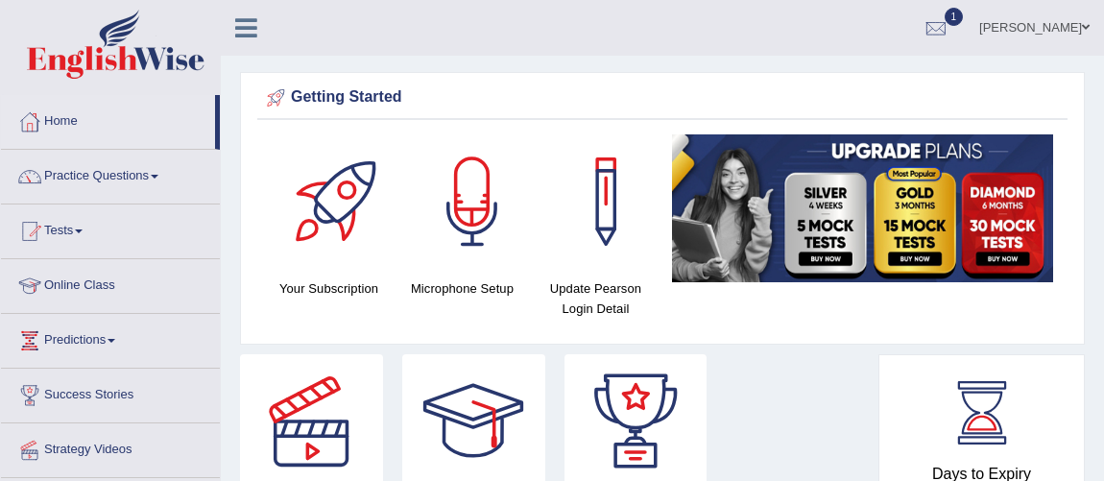  I want to click on a: Success Stories, so click(110, 393).